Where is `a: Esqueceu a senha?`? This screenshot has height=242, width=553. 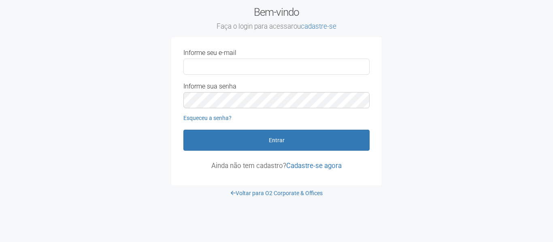
a: Esqueceu a senha? is located at coordinates (207, 118).